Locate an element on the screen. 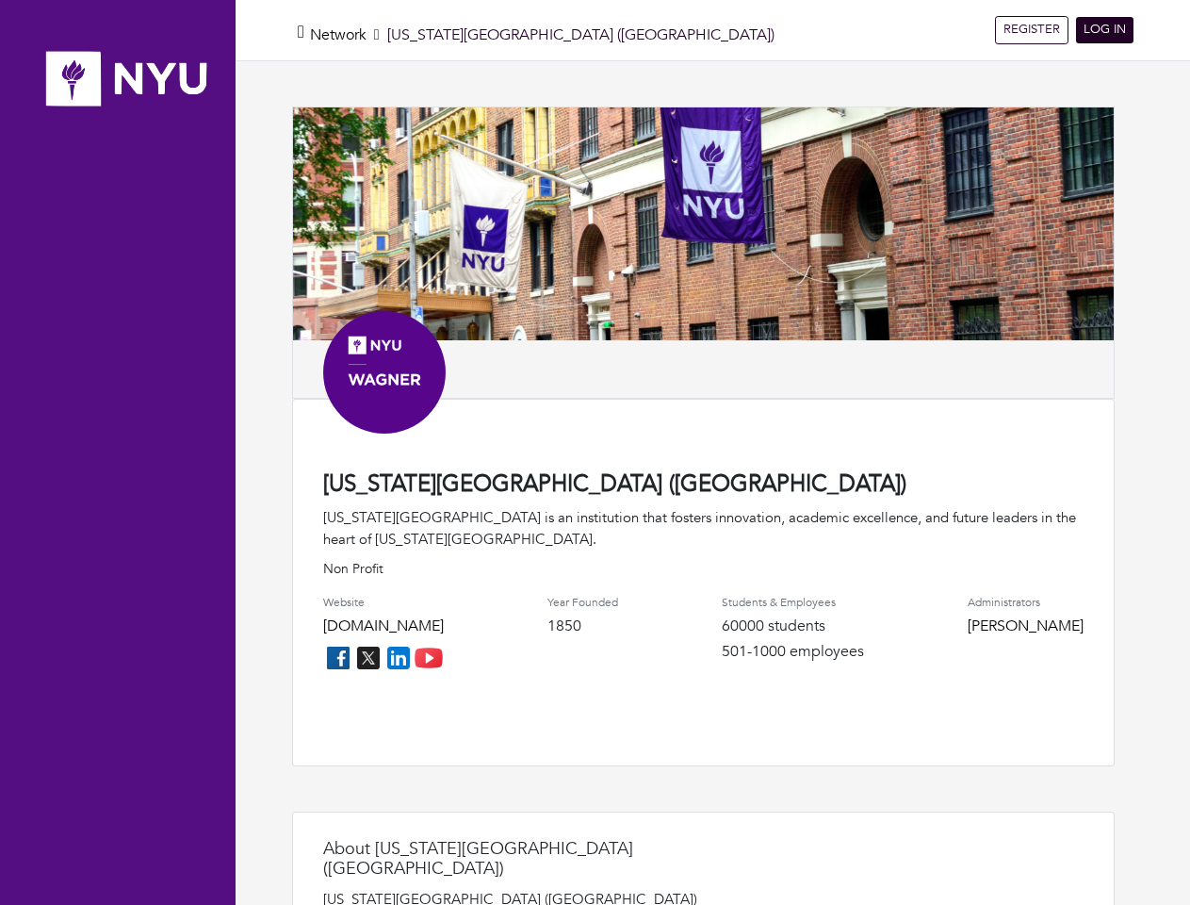 The width and height of the screenshot is (1190, 905). h4: Website is located at coordinates (384, 602).